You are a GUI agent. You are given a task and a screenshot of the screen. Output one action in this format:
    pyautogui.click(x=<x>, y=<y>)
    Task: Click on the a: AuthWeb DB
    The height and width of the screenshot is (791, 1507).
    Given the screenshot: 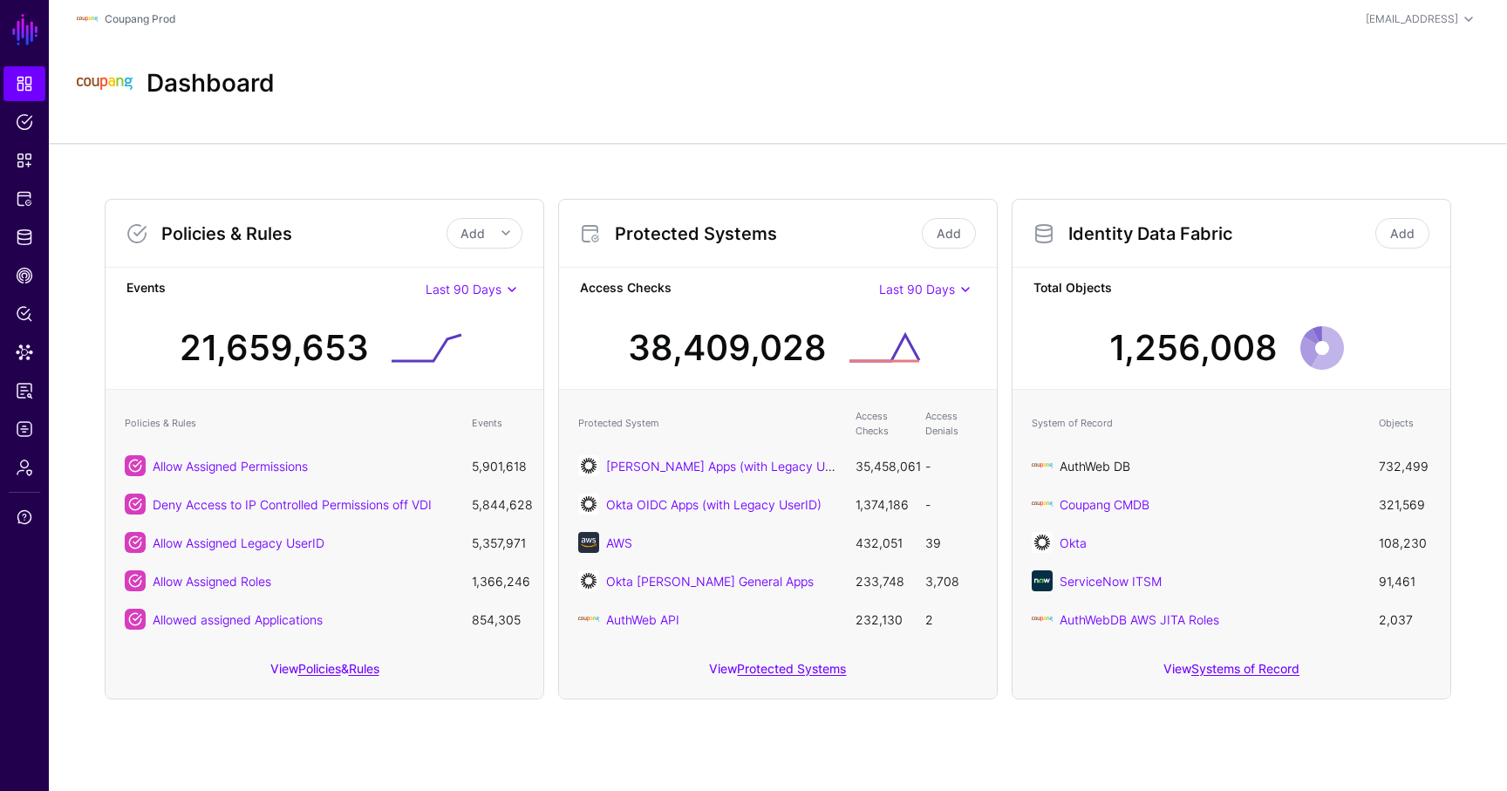 What is the action you would take?
    pyautogui.click(x=1094, y=466)
    